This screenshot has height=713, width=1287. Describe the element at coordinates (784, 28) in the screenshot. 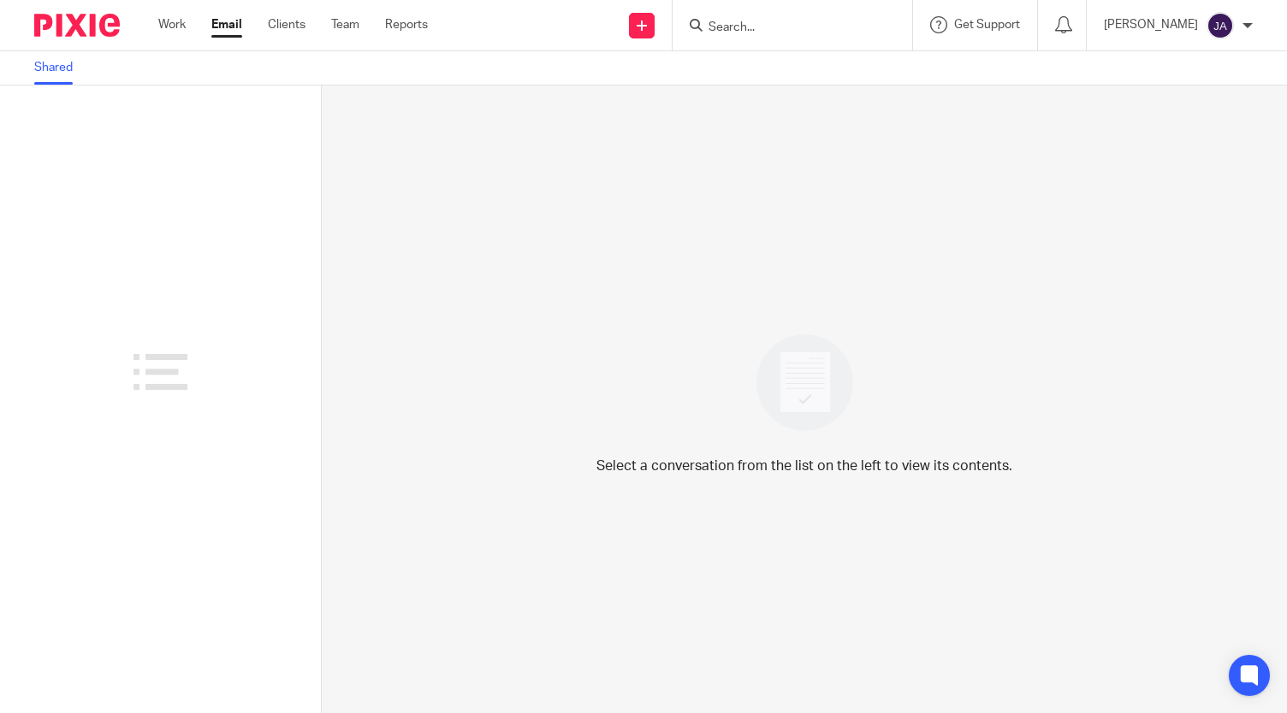

I see `input: Search` at that location.